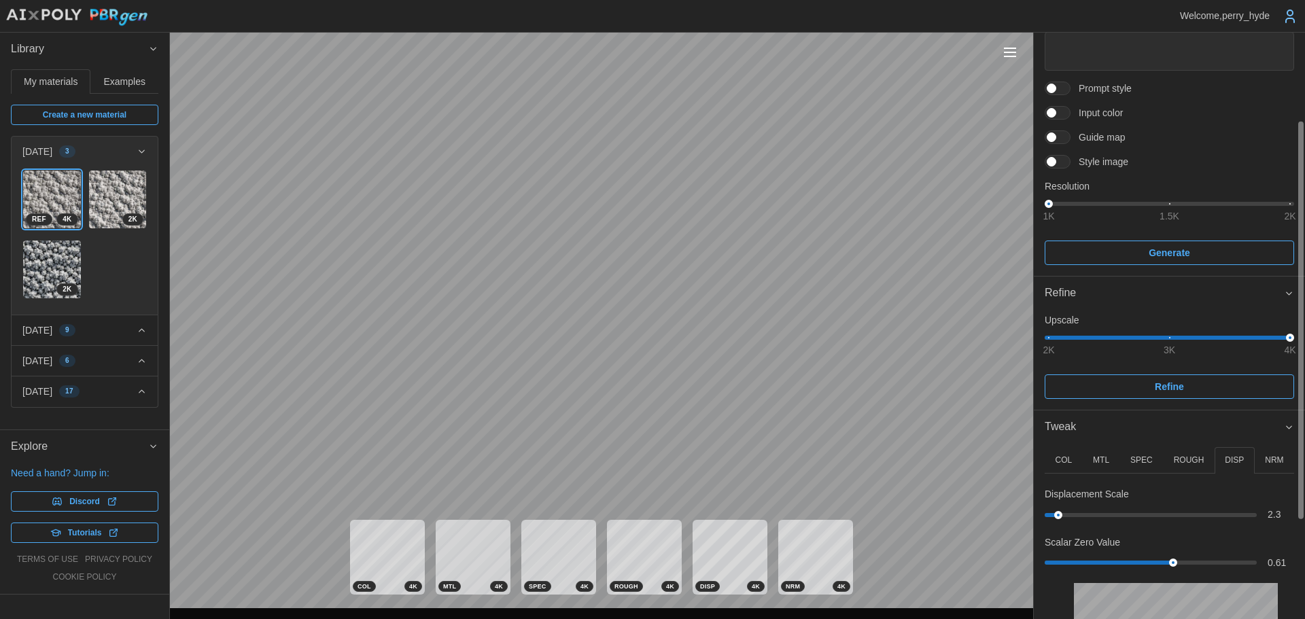 Image resolution: width=1305 pixels, height=619 pixels. What do you see at coordinates (1169, 320) in the screenshot?
I see `p: Upscale` at bounding box center [1169, 320].